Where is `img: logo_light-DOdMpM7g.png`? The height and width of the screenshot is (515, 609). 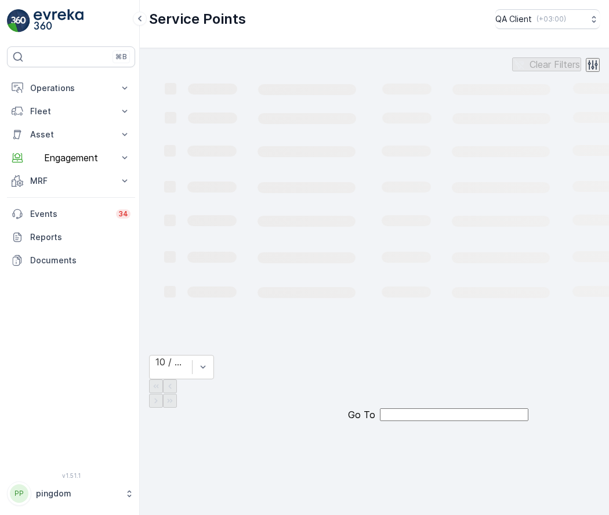 img: logo_light-DOdMpM7g.png is located at coordinates (59, 21).